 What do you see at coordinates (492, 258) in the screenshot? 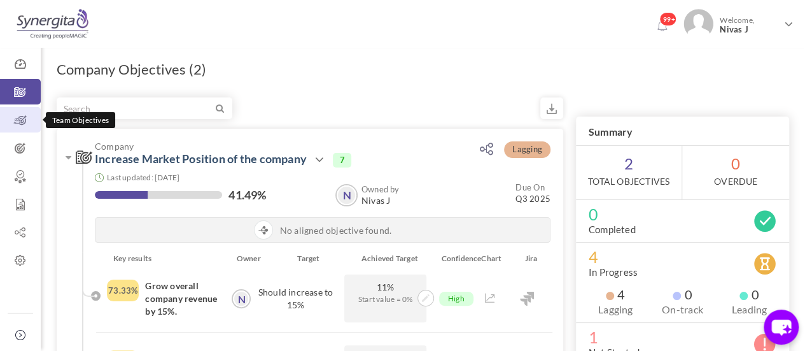
I see `div: Chart` at bounding box center [492, 258].